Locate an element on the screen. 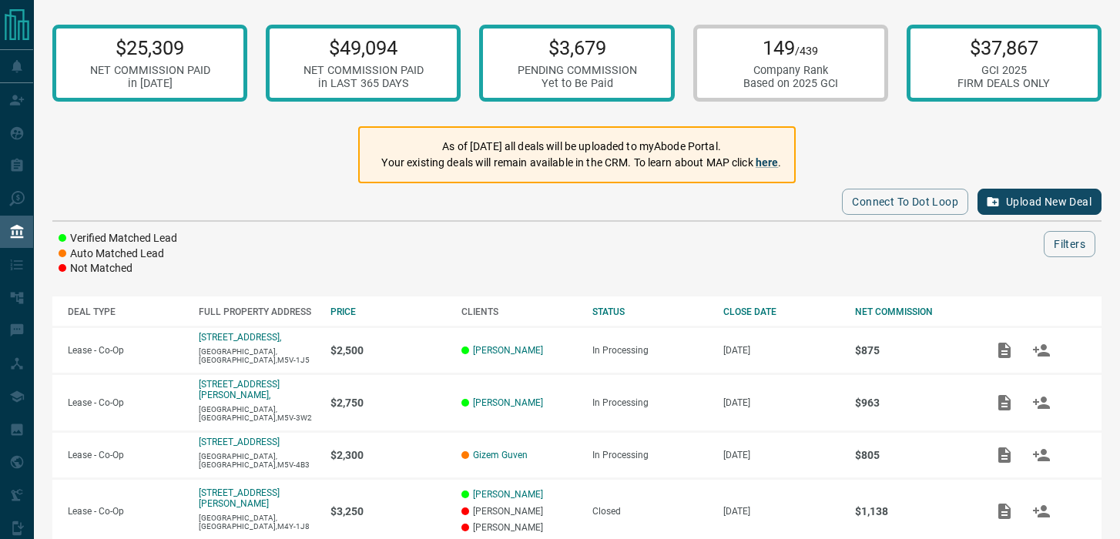 The height and width of the screenshot is (539, 1120). div: CLIENTS is located at coordinates (519, 312).